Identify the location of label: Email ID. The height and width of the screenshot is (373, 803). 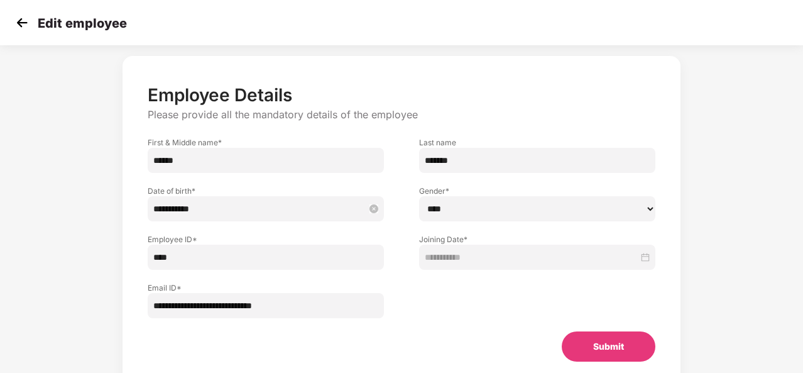
(266, 287).